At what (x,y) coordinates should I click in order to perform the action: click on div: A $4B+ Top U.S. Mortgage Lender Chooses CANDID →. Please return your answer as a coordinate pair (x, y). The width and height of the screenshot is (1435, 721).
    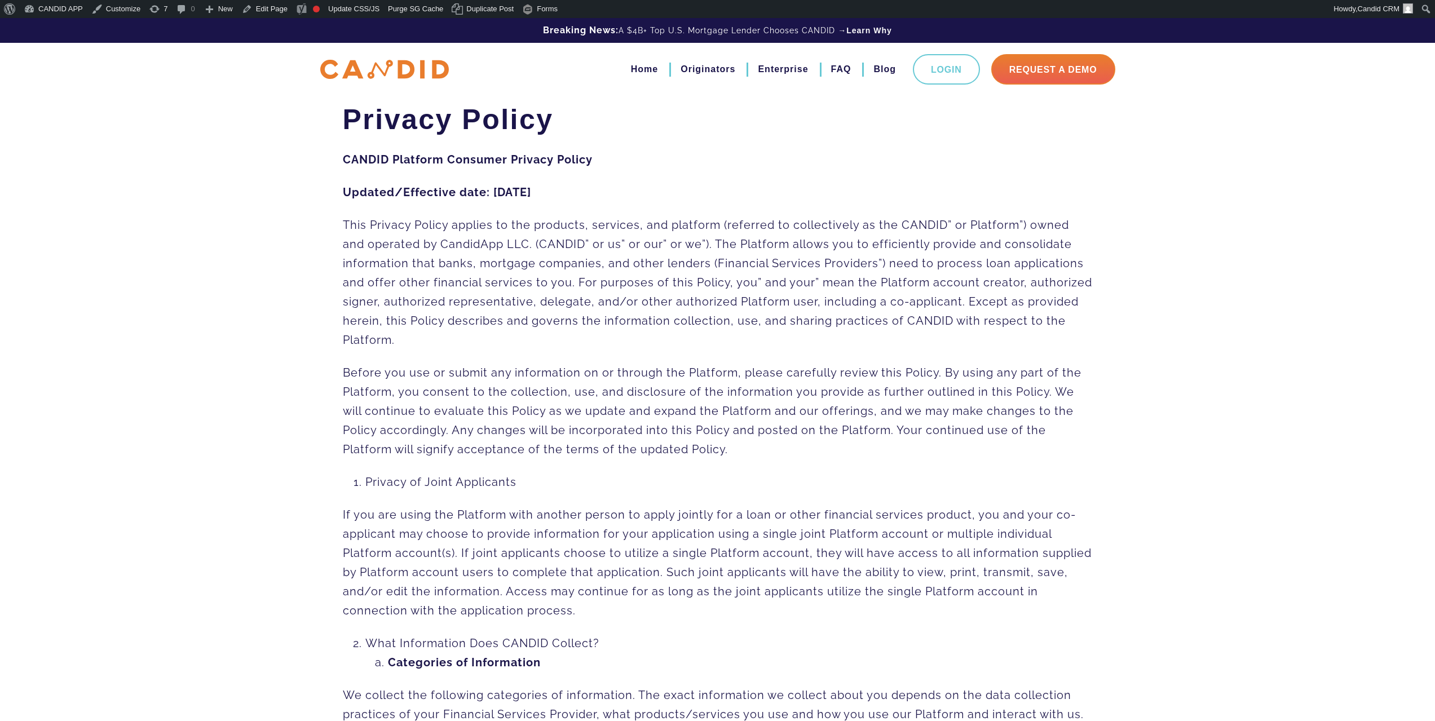
    Looking at the image, I should click on (718, 30).